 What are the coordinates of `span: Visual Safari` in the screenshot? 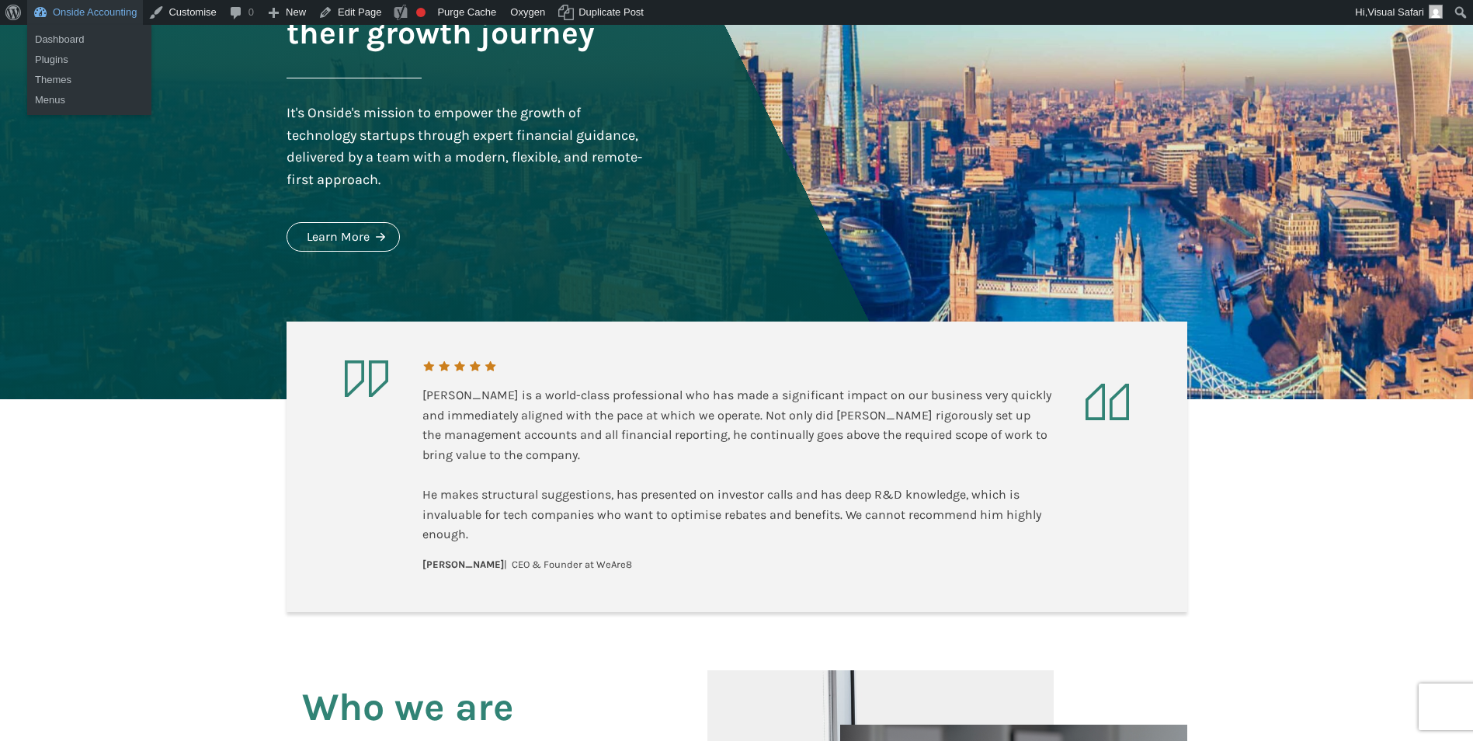 It's located at (1396, 12).